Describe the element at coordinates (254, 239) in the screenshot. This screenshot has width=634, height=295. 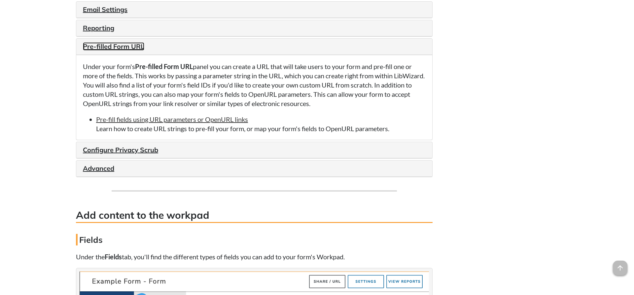
I see `h4: Fields` at that location.